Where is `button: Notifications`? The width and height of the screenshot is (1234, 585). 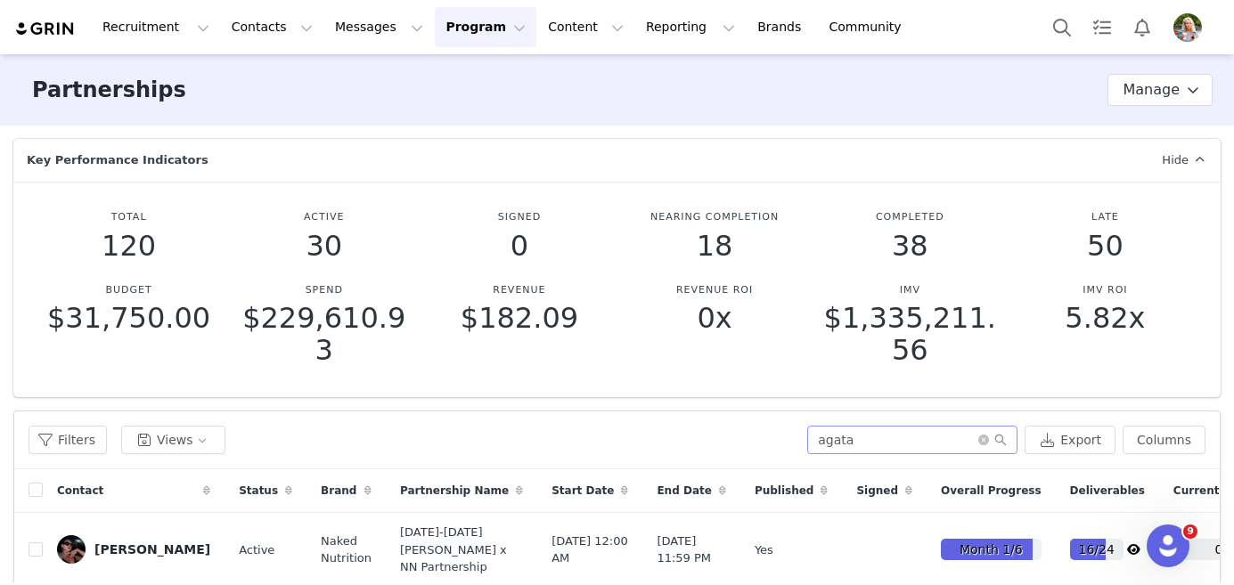 button: Notifications is located at coordinates (1142, 27).